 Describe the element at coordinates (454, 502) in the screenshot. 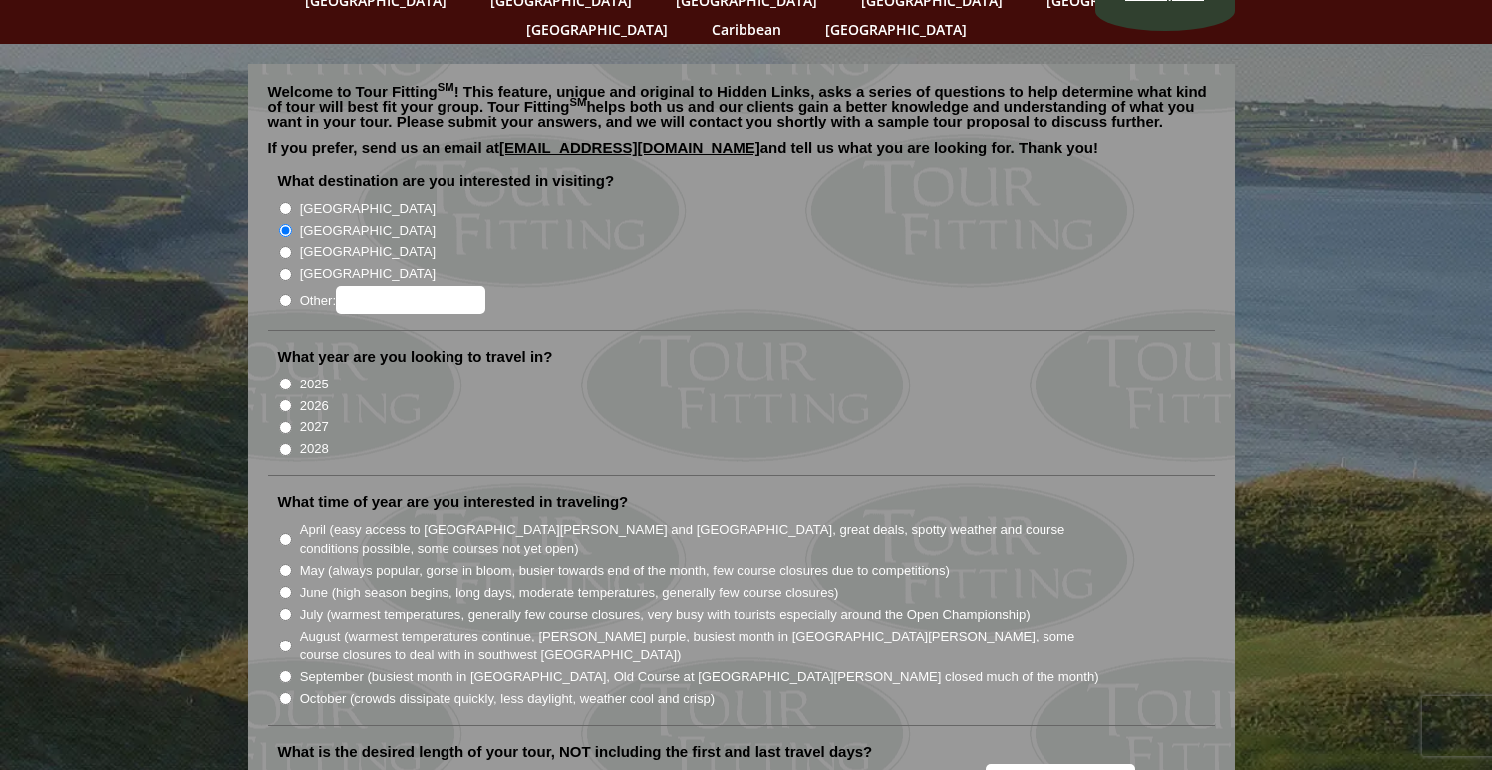

I see `label: What time of year are you interested in traveling?` at that location.